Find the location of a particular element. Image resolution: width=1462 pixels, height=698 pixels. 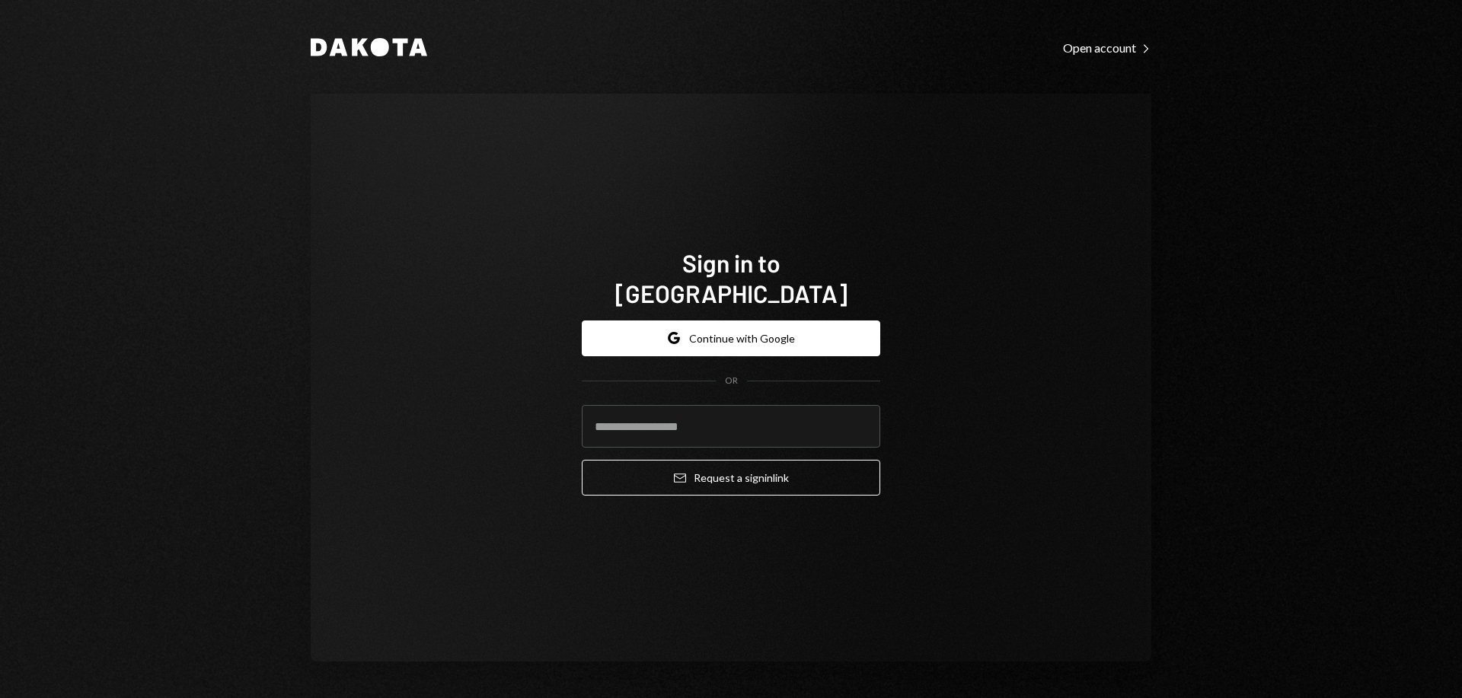

button: Request a signinlink is located at coordinates (731, 477).